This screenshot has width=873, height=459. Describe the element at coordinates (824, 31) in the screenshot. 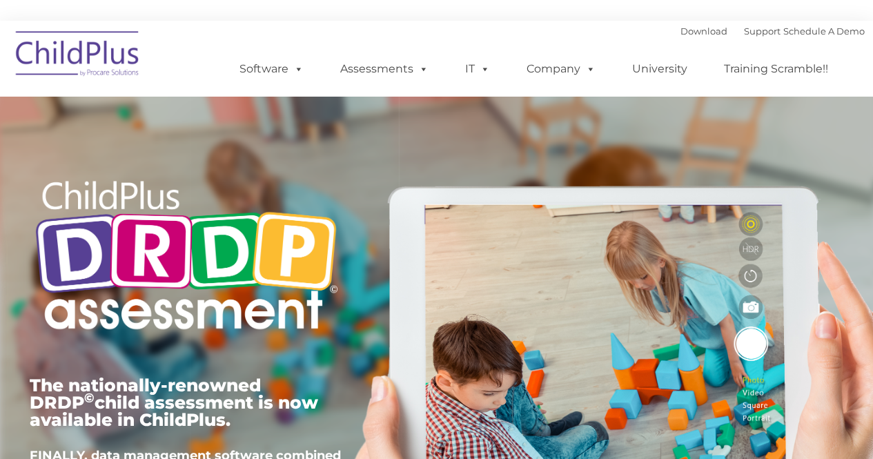

I see `a: Schedule A Demo` at that location.